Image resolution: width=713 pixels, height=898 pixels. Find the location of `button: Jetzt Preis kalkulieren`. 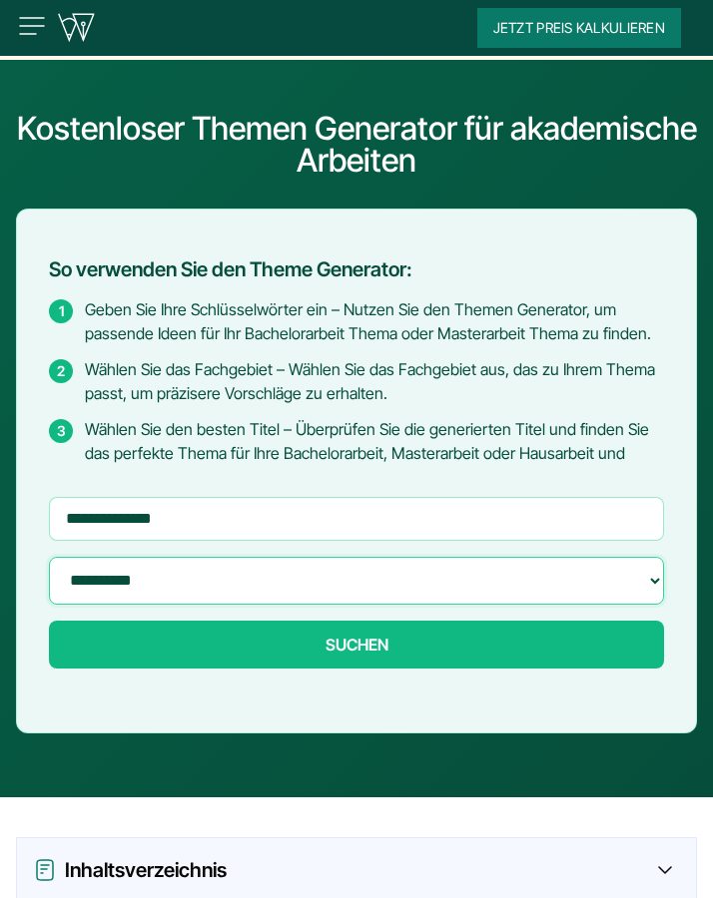

button: Jetzt Preis kalkulieren is located at coordinates (579, 28).